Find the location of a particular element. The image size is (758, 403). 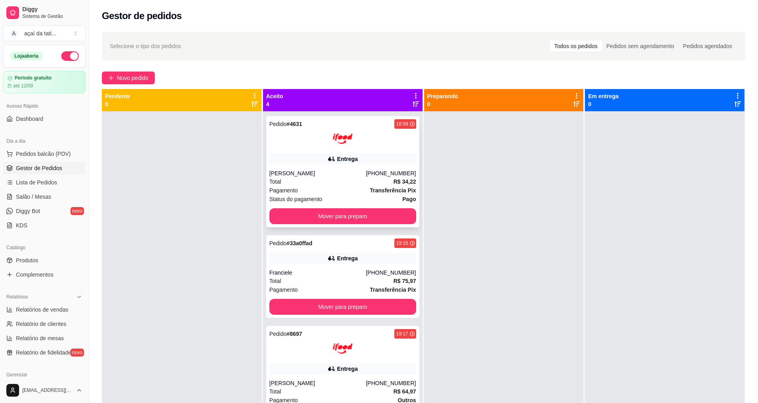

span: Dashboard is located at coordinates (29, 119).